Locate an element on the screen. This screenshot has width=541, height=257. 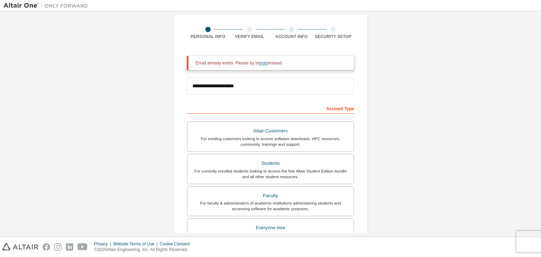
div: Verify Email is located at coordinates (250, 37).